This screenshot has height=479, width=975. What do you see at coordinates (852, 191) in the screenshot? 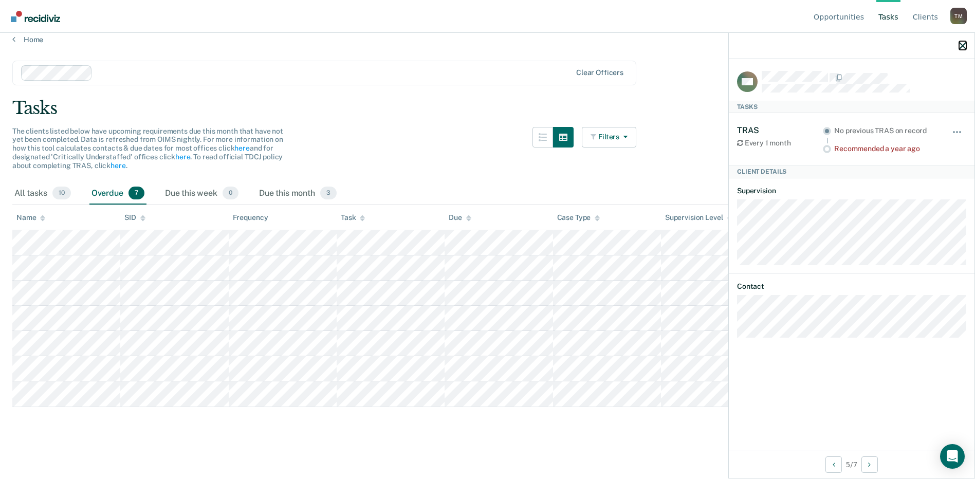
I see `dt: Supervision` at bounding box center [852, 191].